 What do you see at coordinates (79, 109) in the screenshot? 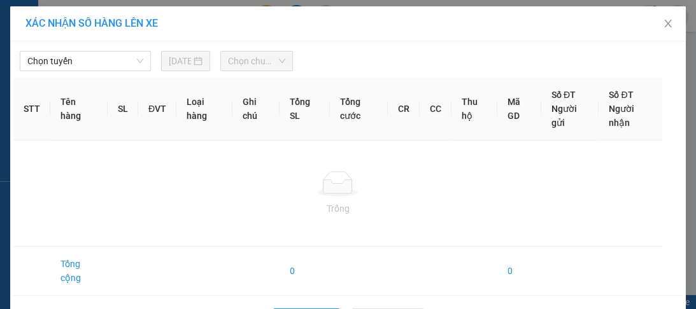
I see `th: Tên hàng` at bounding box center [79, 109].